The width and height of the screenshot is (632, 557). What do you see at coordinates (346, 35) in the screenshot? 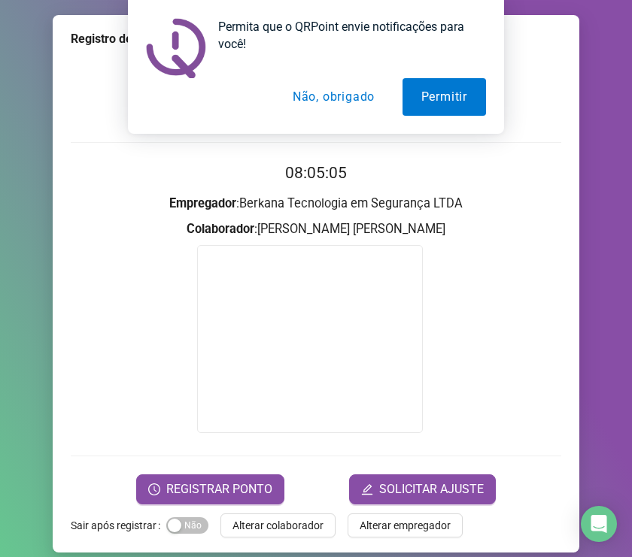
I see `div: Permita que o QRPoint envie notificações para você!` at bounding box center [346, 35].